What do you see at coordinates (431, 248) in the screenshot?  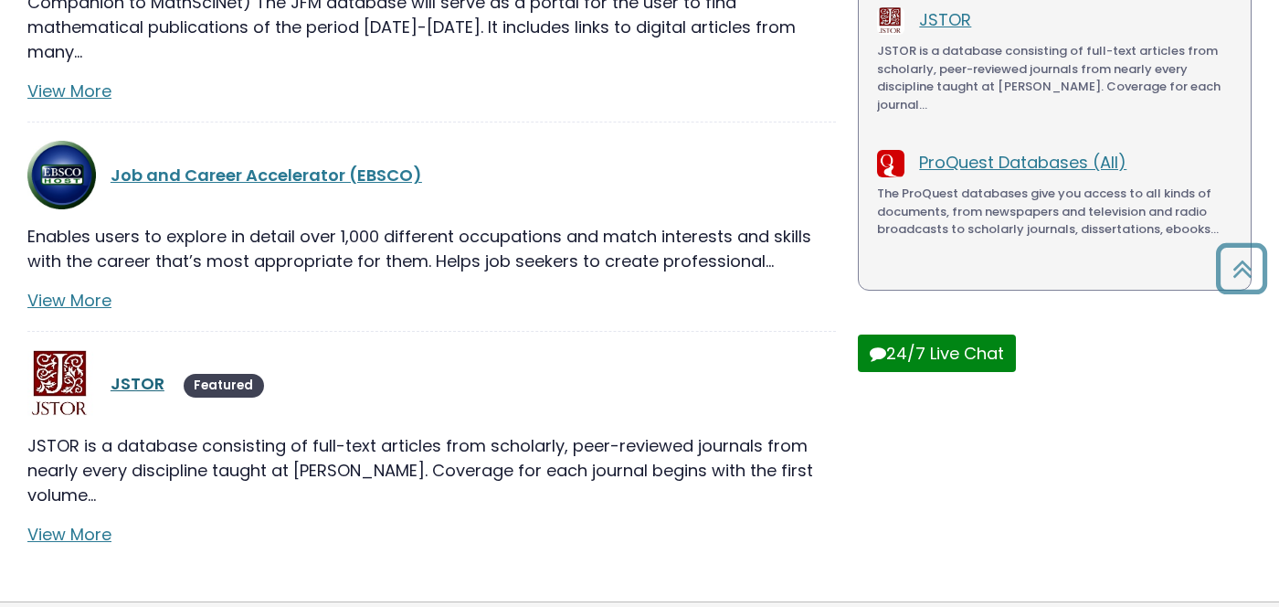 I see `p: Enables users to explore in detail over 1,000 different occupations and match interests and skill...` at bounding box center [431, 248].